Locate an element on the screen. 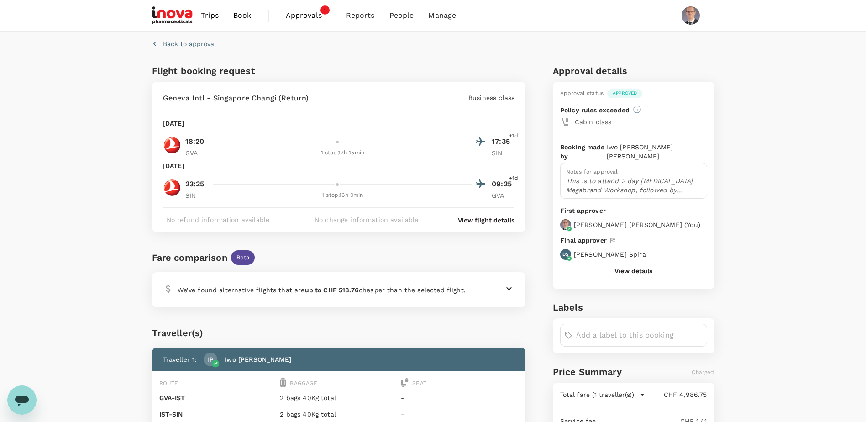 The width and height of the screenshot is (866, 422). span: Notes for approval is located at coordinates (592, 172).